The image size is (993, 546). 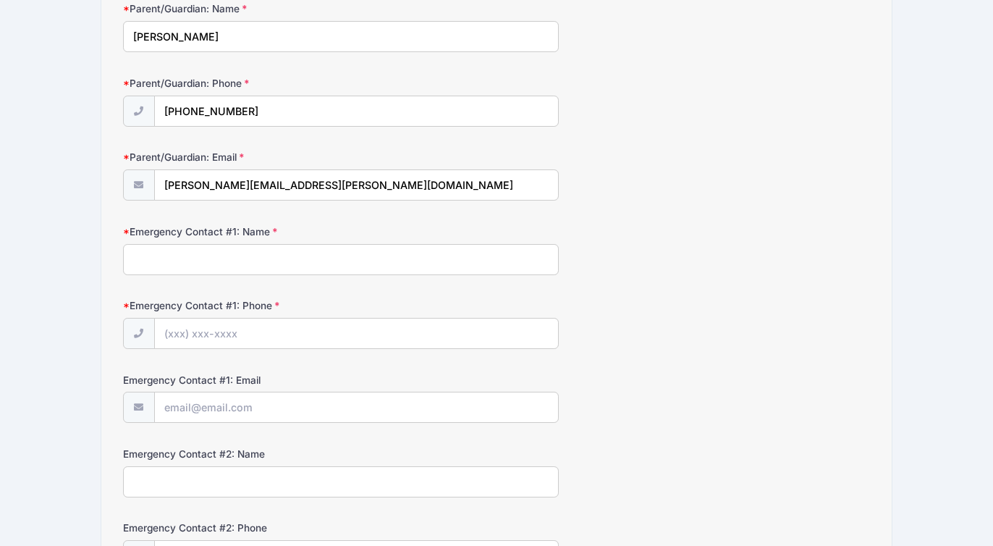 What do you see at coordinates (248, 528) in the screenshot?
I see `label: Emergency Contact #2: Phone` at bounding box center [248, 528].